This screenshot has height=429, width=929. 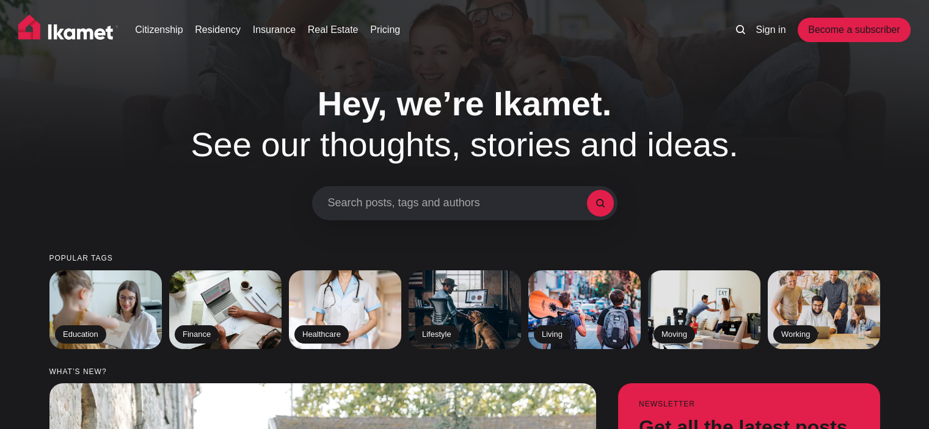 What do you see at coordinates (81, 335) in the screenshot?
I see `h2: Education` at bounding box center [81, 335].